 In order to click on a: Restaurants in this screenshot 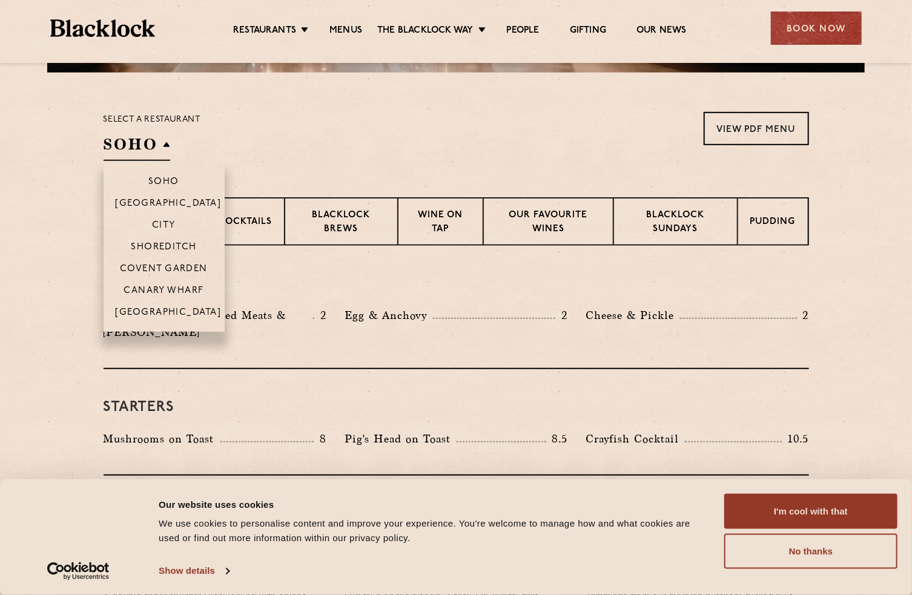, I will do `click(265, 31)`.